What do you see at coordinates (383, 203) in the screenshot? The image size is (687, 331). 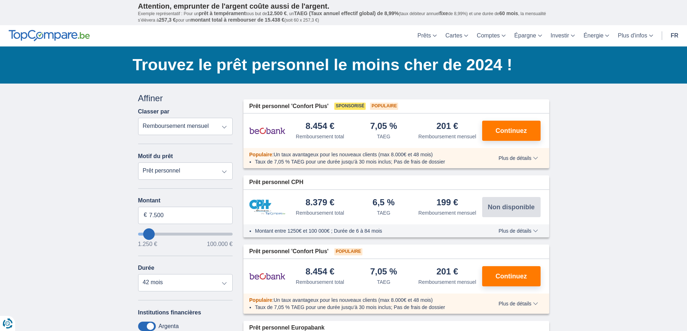 I see `div: 6,5 %` at bounding box center [383, 203].